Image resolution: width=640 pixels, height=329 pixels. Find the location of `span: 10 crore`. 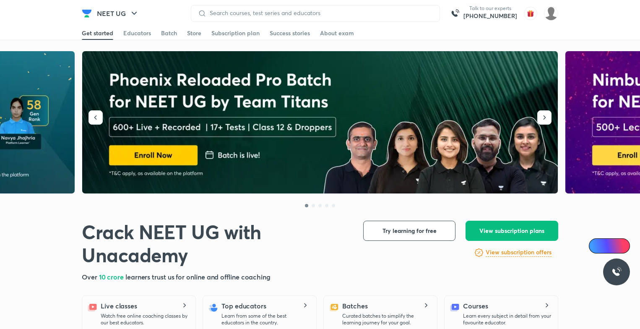

span: 10 crore is located at coordinates (112, 276).